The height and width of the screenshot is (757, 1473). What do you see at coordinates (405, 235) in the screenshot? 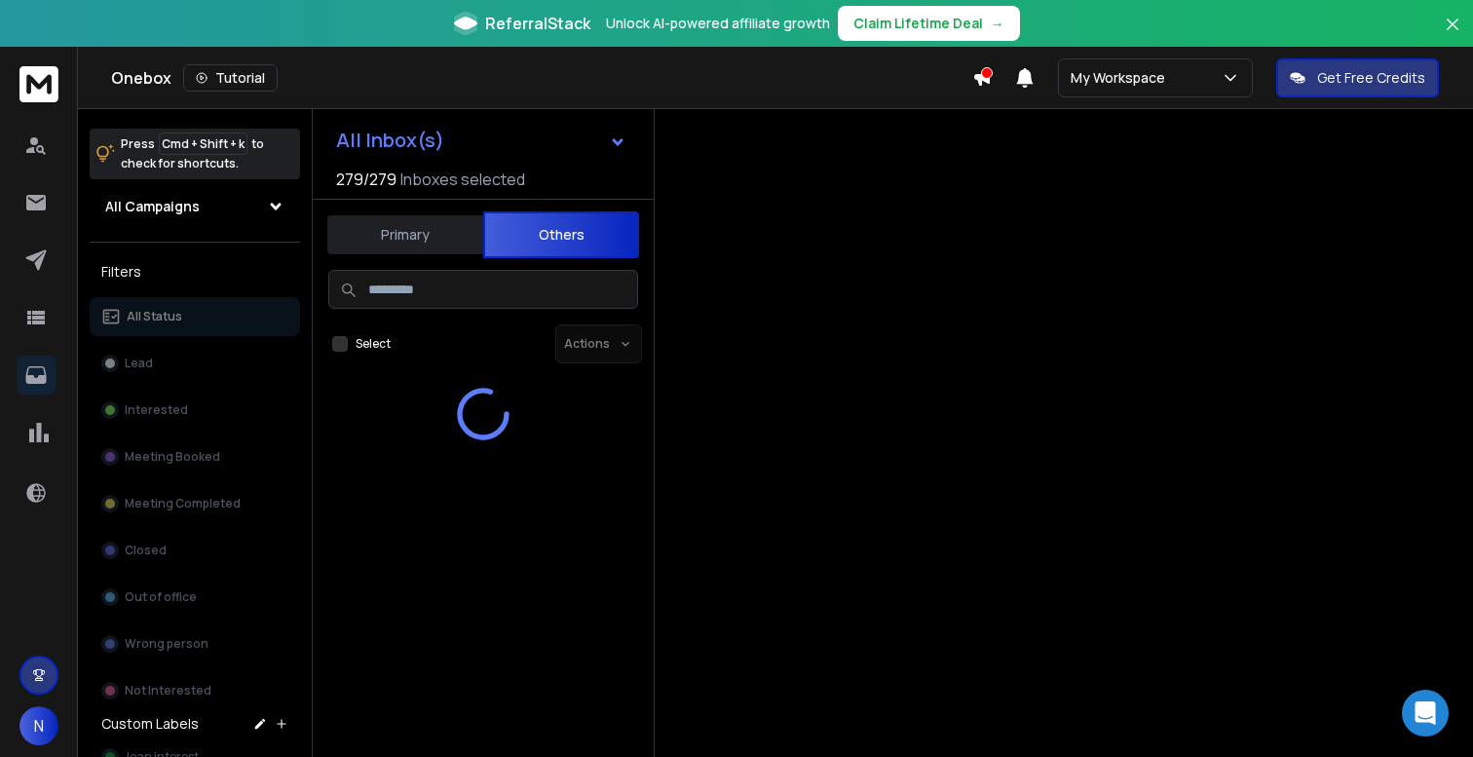
I see `button: Primary` at bounding box center [405, 235].